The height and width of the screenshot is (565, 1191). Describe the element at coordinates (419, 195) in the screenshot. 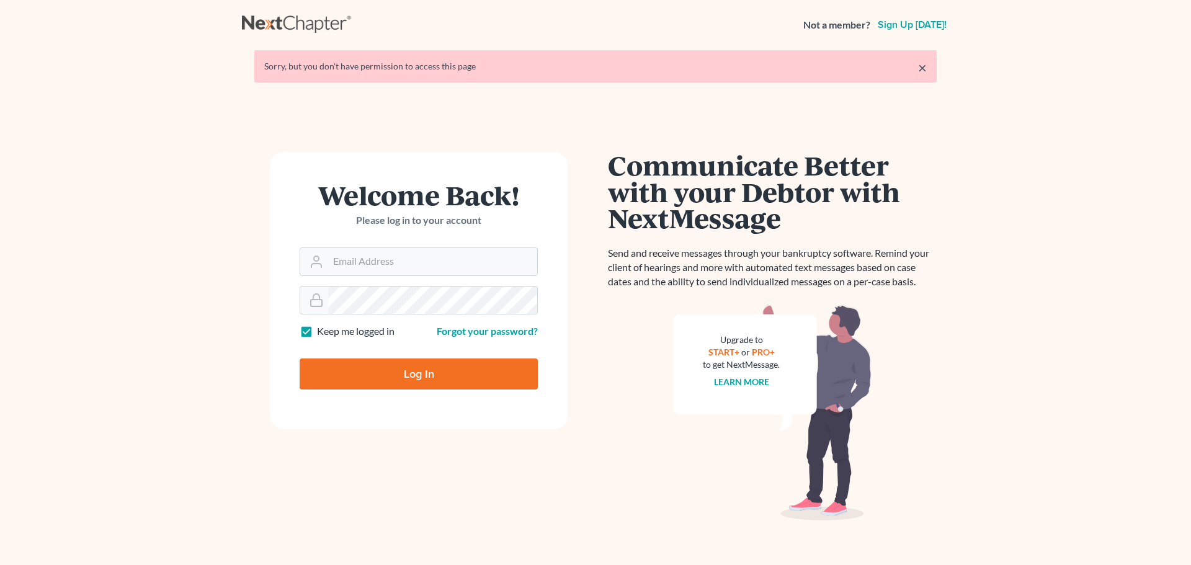

I see `h1: Welcome Back!` at that location.